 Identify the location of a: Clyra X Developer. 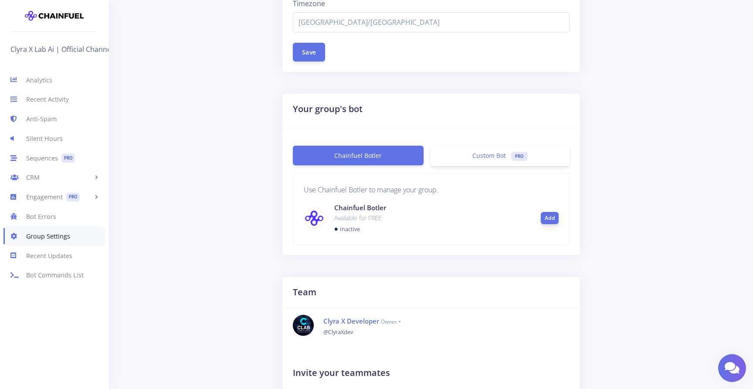
(351, 321).